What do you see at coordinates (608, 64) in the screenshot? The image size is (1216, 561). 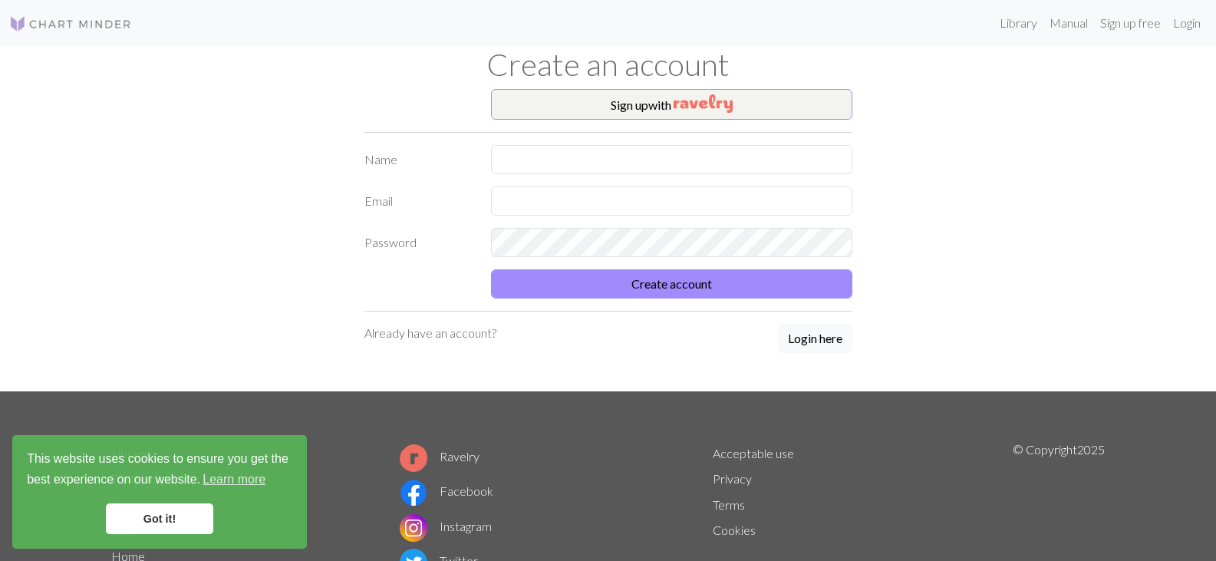 I see `h1: Create an account` at bounding box center [608, 64].